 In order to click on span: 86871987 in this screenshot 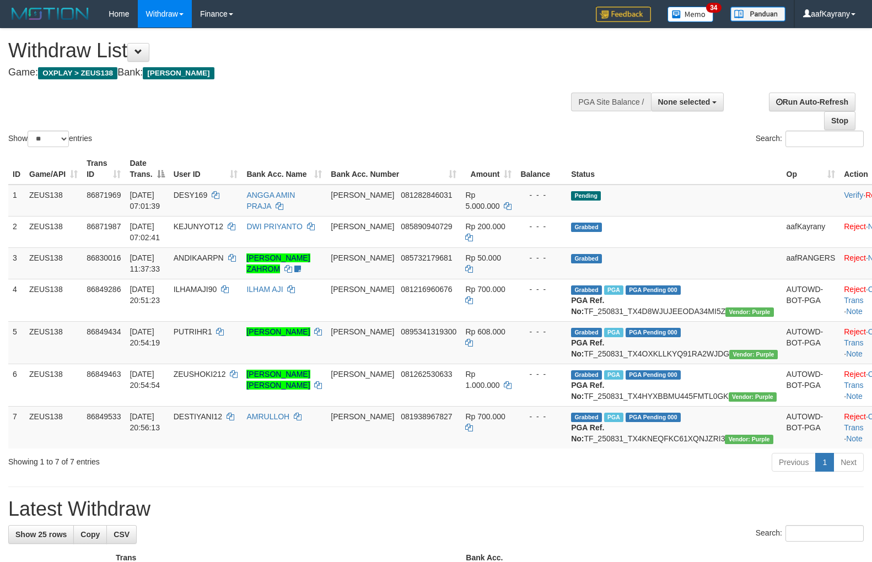, I will do `click(104, 226)`.